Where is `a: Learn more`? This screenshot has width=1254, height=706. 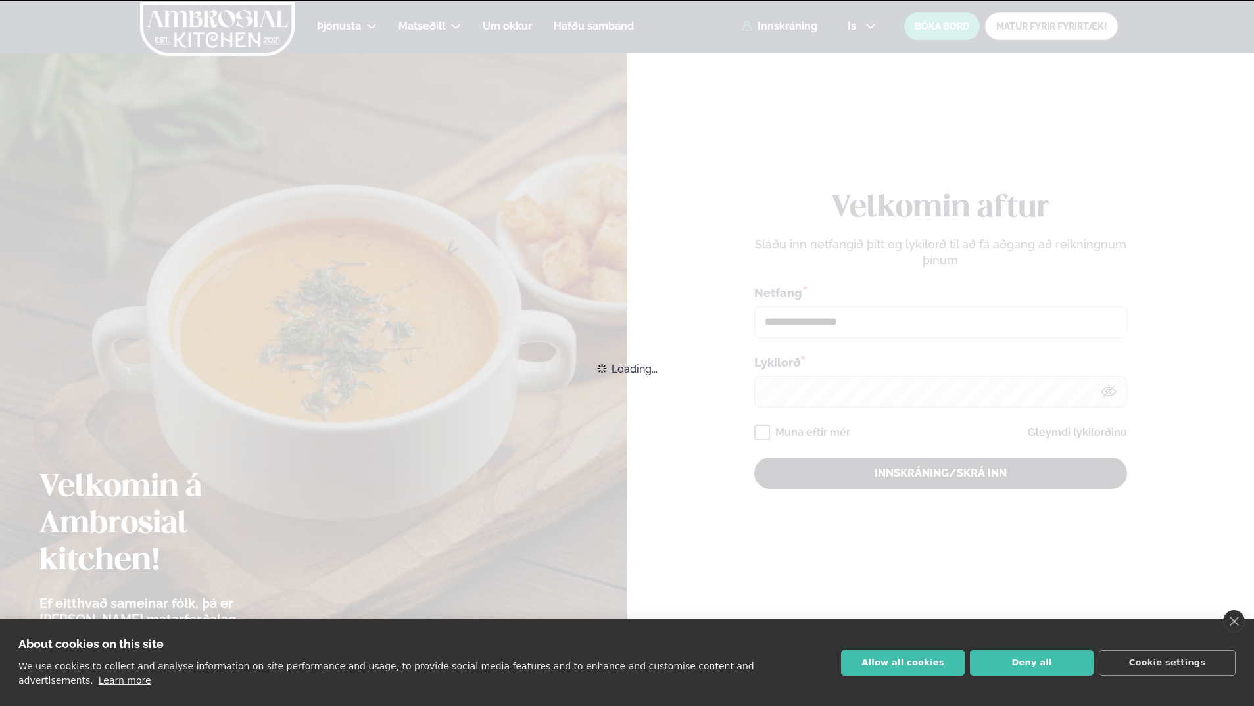 a: Learn more is located at coordinates (125, 681).